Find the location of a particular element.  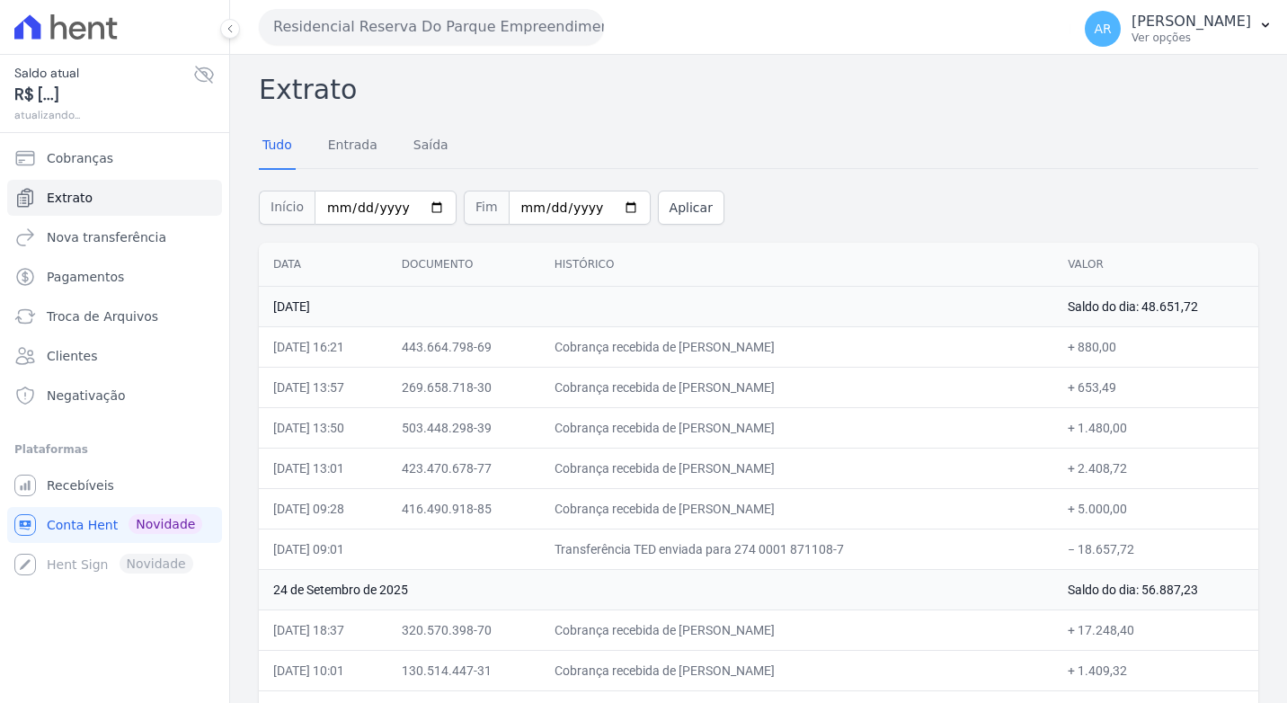

td: 503.448.298-39 is located at coordinates (464, 427).